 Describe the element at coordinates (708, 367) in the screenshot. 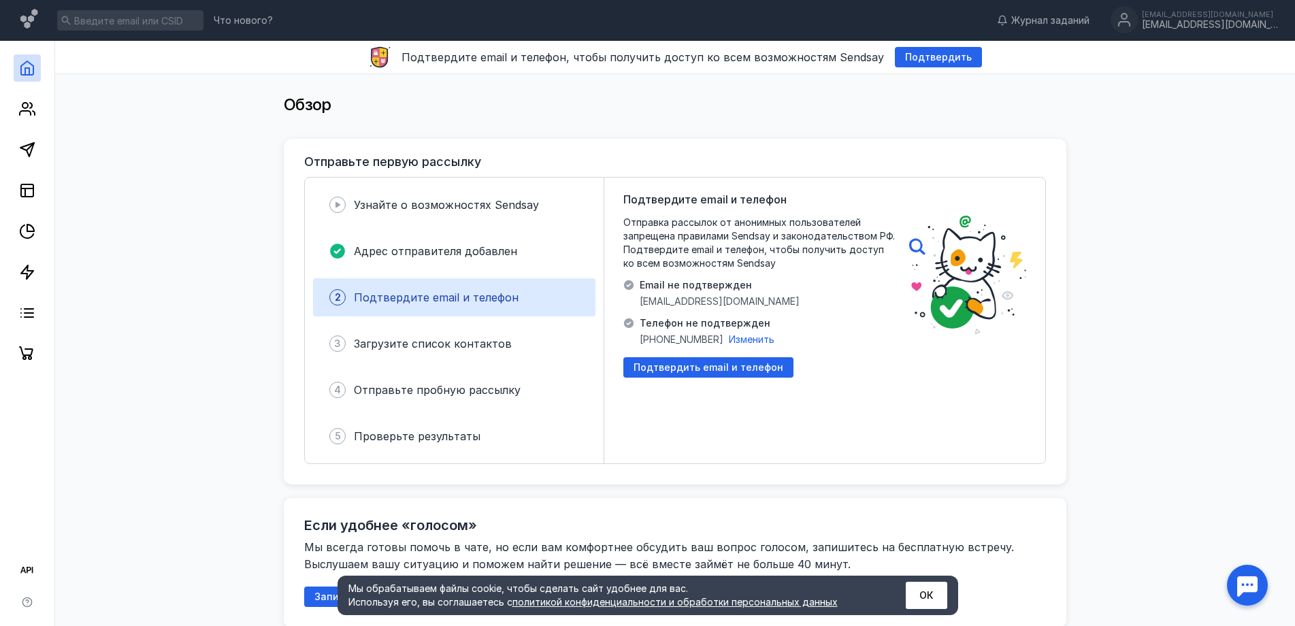

I see `span: Подтвердить email и телефон` at that location.